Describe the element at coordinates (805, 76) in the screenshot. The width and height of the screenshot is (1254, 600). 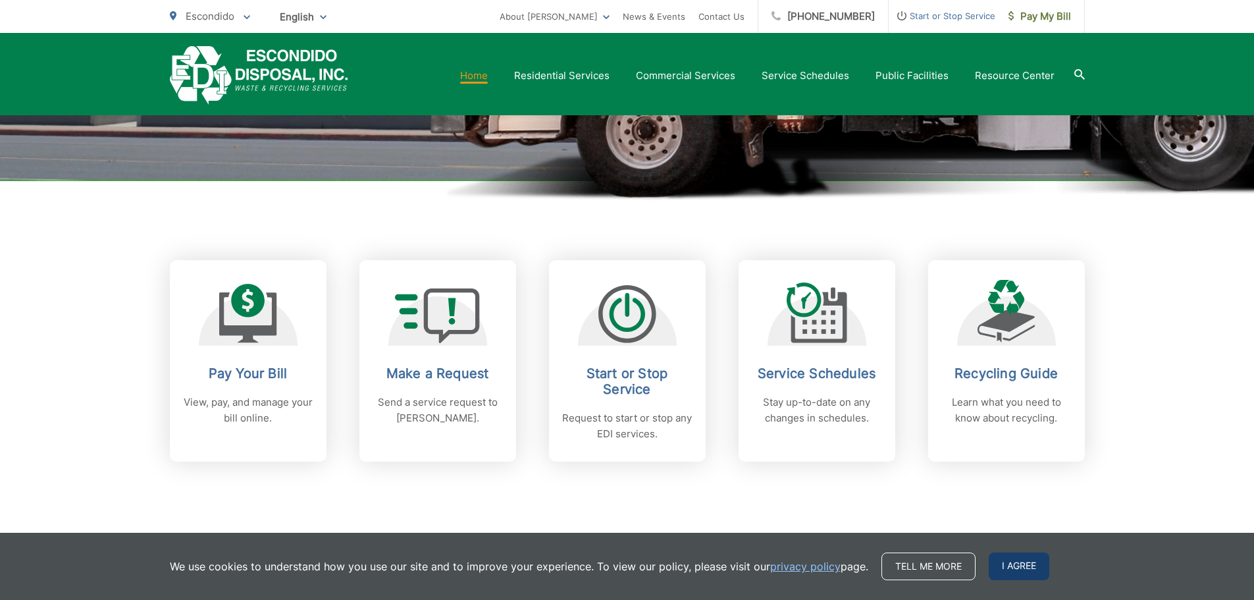
I see `a: Service Schedules` at that location.